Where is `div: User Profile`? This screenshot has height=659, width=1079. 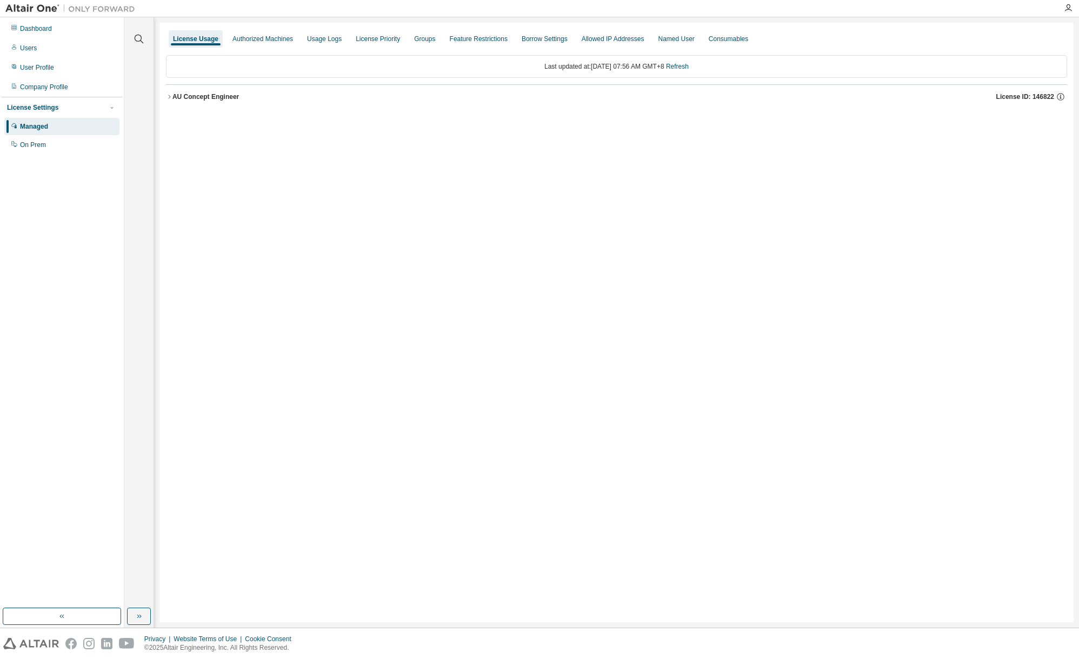 div: User Profile is located at coordinates (37, 68).